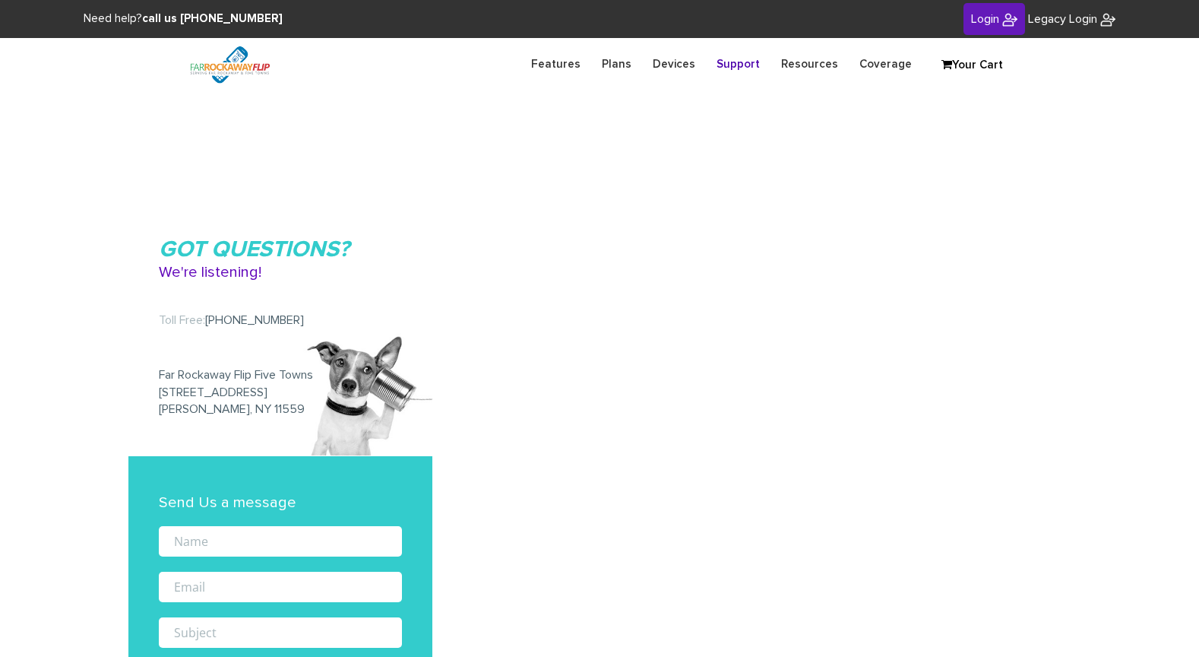  I want to click on span: Legacy Login, so click(1063, 19).